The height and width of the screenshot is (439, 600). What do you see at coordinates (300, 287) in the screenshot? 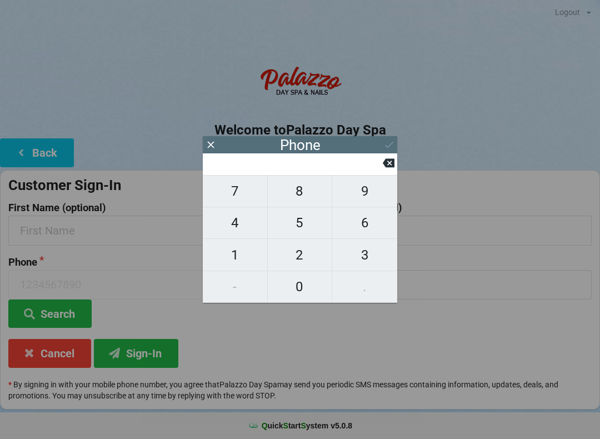
I see `button: 0` at bounding box center [300, 287].